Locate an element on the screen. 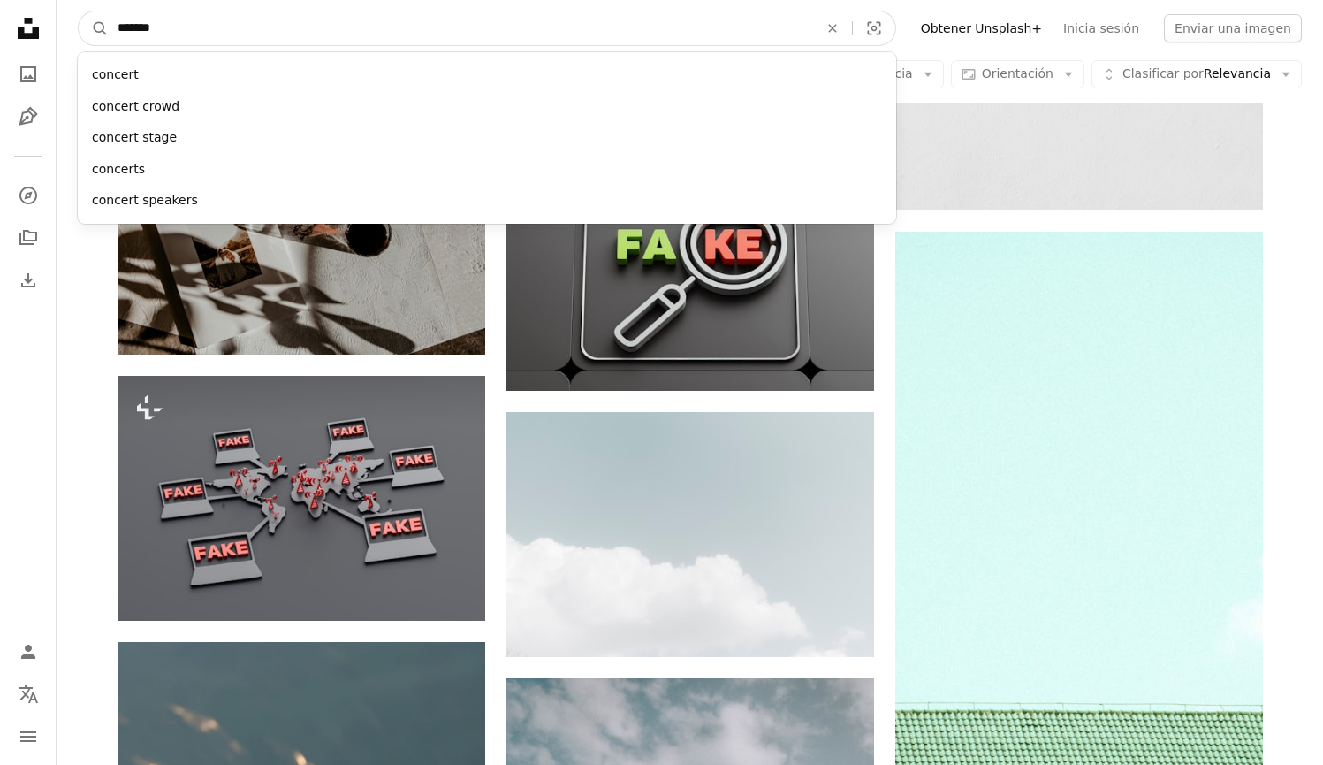  div: concert crowd is located at coordinates (487, 107).